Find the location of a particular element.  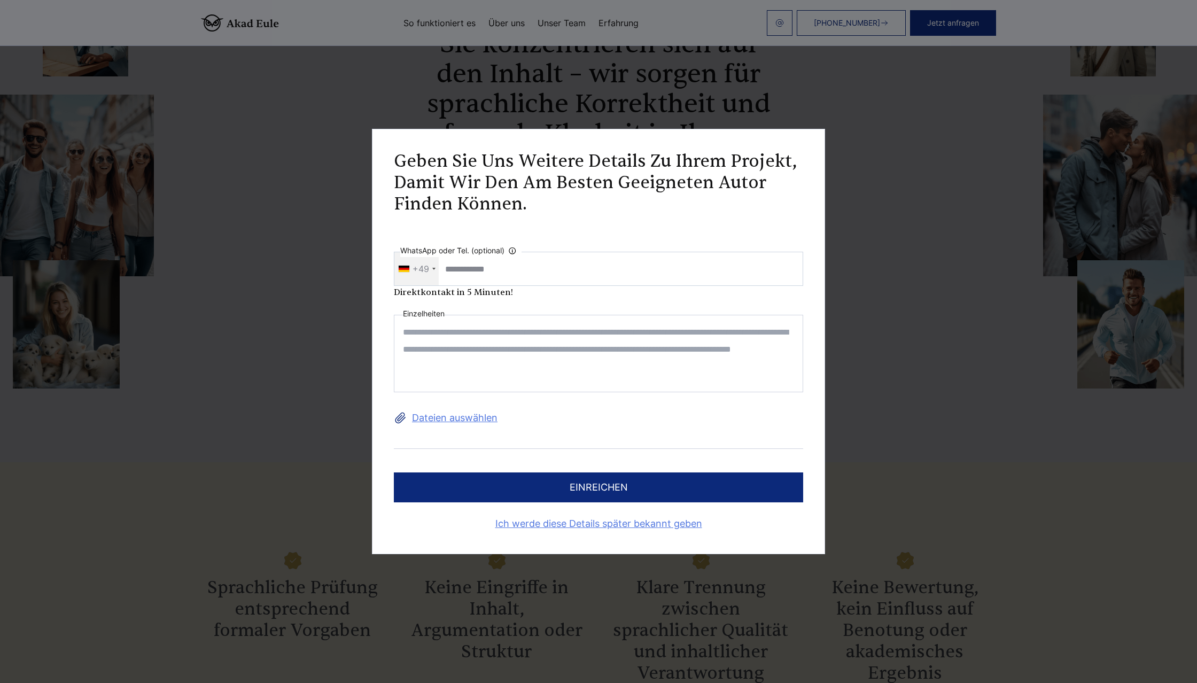

div: Direktkontakt in 5 Minuten! is located at coordinates (599, 292).